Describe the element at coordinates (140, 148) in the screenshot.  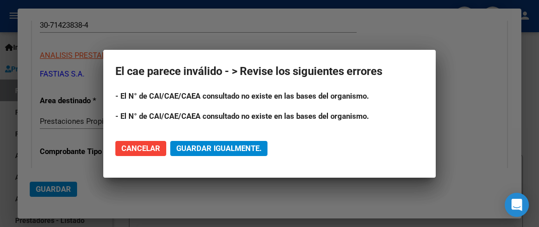
I see `button: Cancelar` at that location.